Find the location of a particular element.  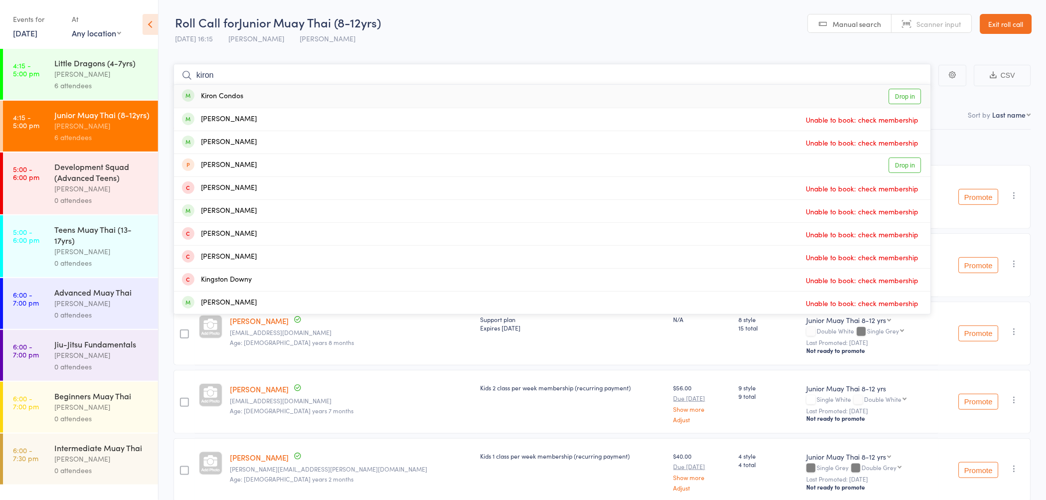

div: Teens Muay Thai (13-17yrs) is located at coordinates (102, 235).